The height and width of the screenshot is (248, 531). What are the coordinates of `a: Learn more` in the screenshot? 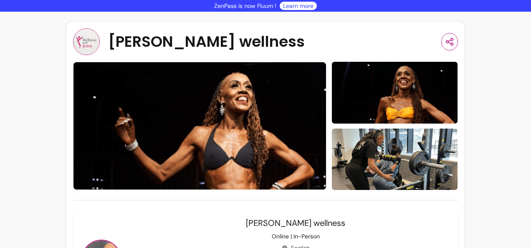 It's located at (298, 6).